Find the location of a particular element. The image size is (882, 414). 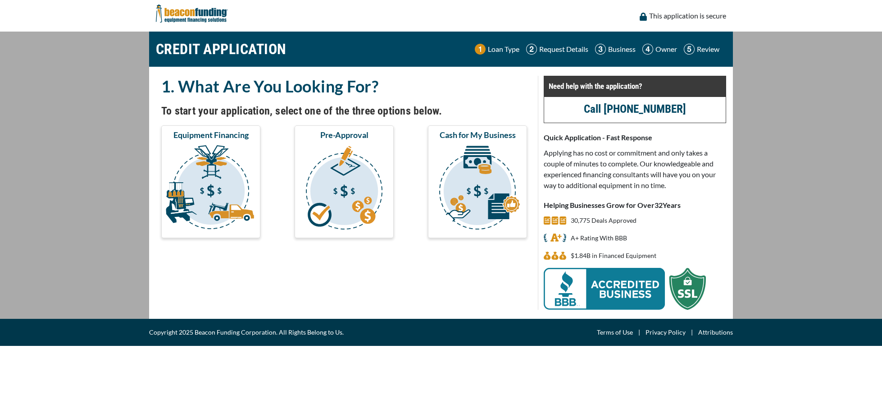

span: 32 is located at coordinates (659, 205).